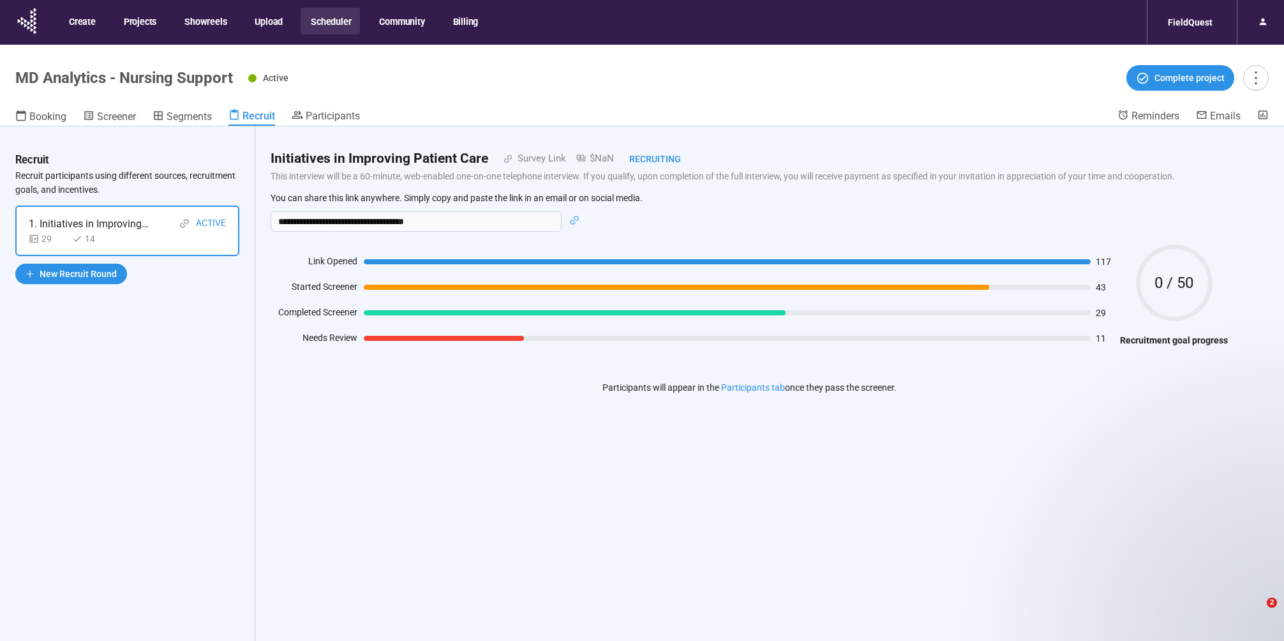 Image resolution: width=1284 pixels, height=641 pixels. Describe the element at coordinates (1104, 262) in the screenshot. I see `span: 117` at that location.